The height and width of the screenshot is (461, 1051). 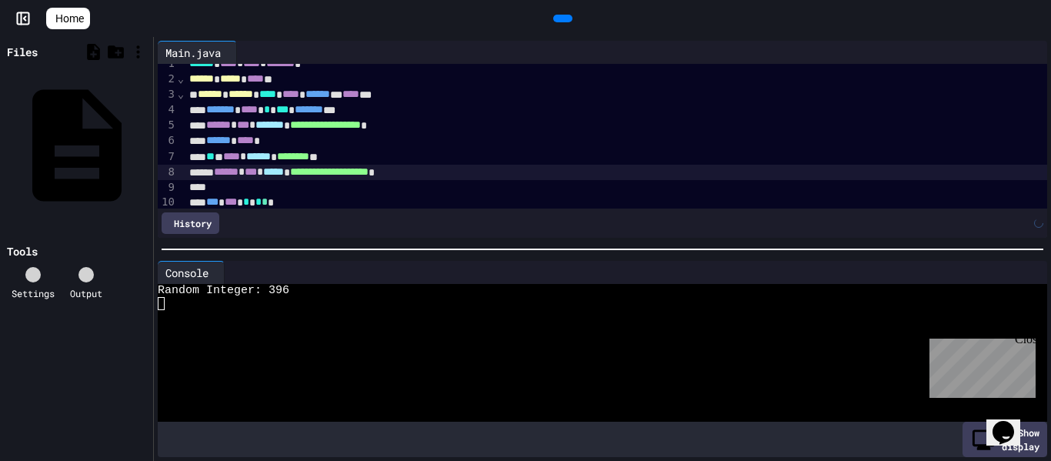 I want to click on div: 8, so click(x=167, y=172).